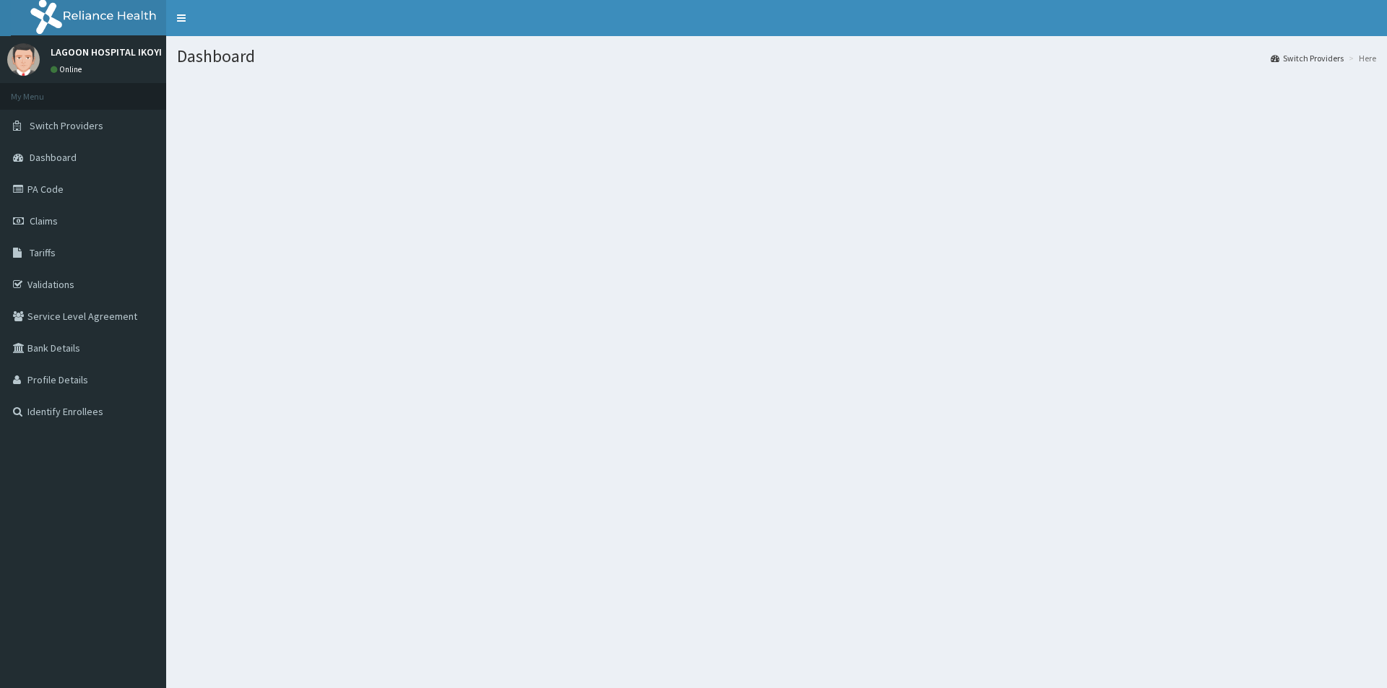  I want to click on span: Dashboard, so click(53, 157).